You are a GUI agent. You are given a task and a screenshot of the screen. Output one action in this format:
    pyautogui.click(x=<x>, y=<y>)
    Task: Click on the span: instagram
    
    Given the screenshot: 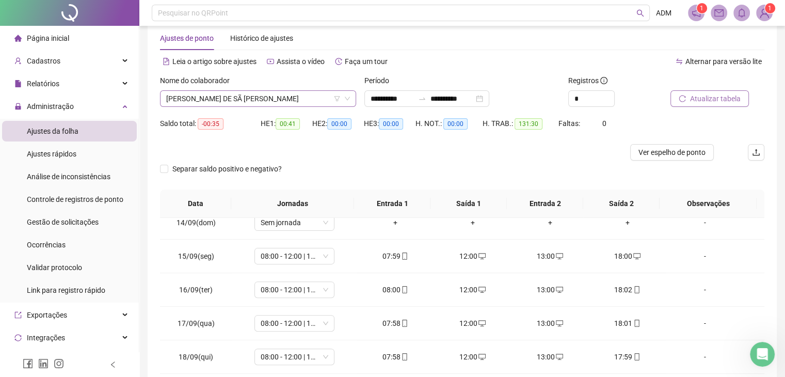 What is the action you would take?
    pyautogui.click(x=59, y=363)
    